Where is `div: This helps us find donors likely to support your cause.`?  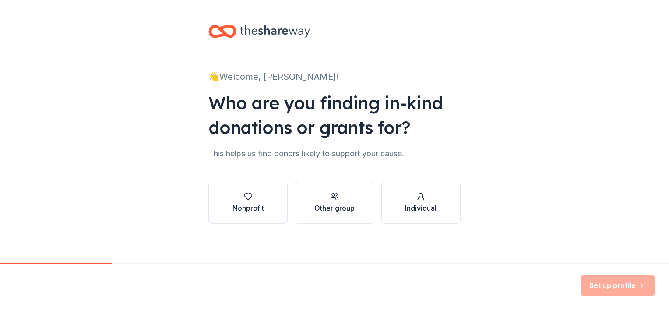 div: This helps us find donors likely to support your cause. is located at coordinates (334, 154).